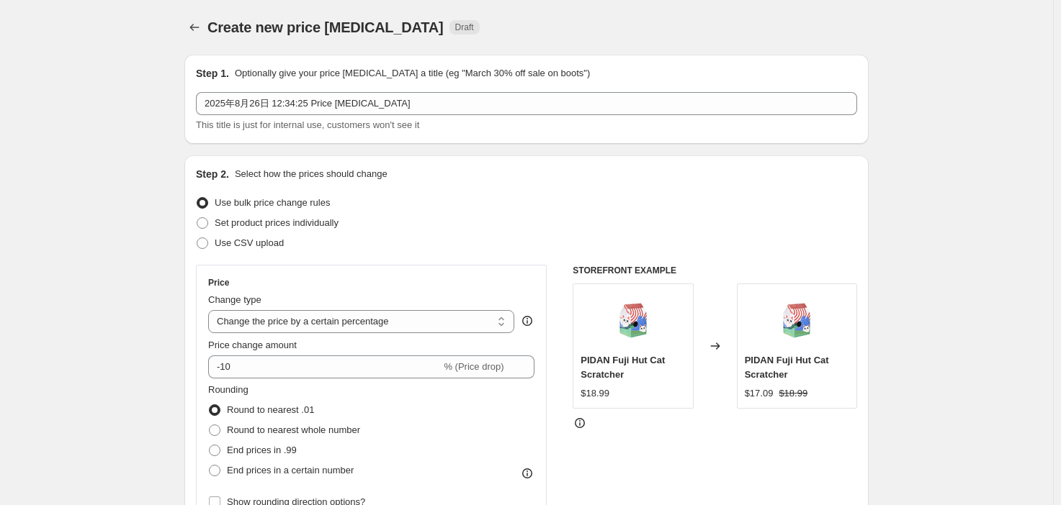  I want to click on input: 30% off holiday sale, so click(526, 104).